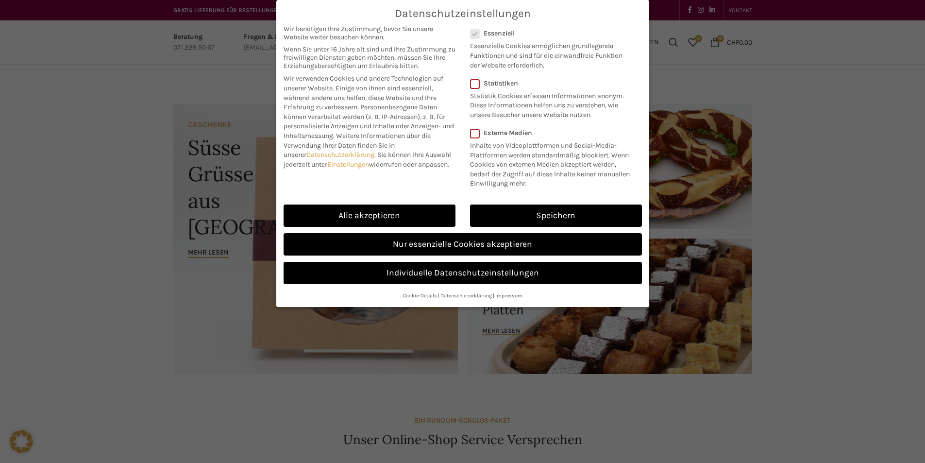  I want to click on span: Personenbezogene Daten können verarbeitet werden (z. B. IP-Adressen), z. B. für personalisierte A..., so click(369, 121).